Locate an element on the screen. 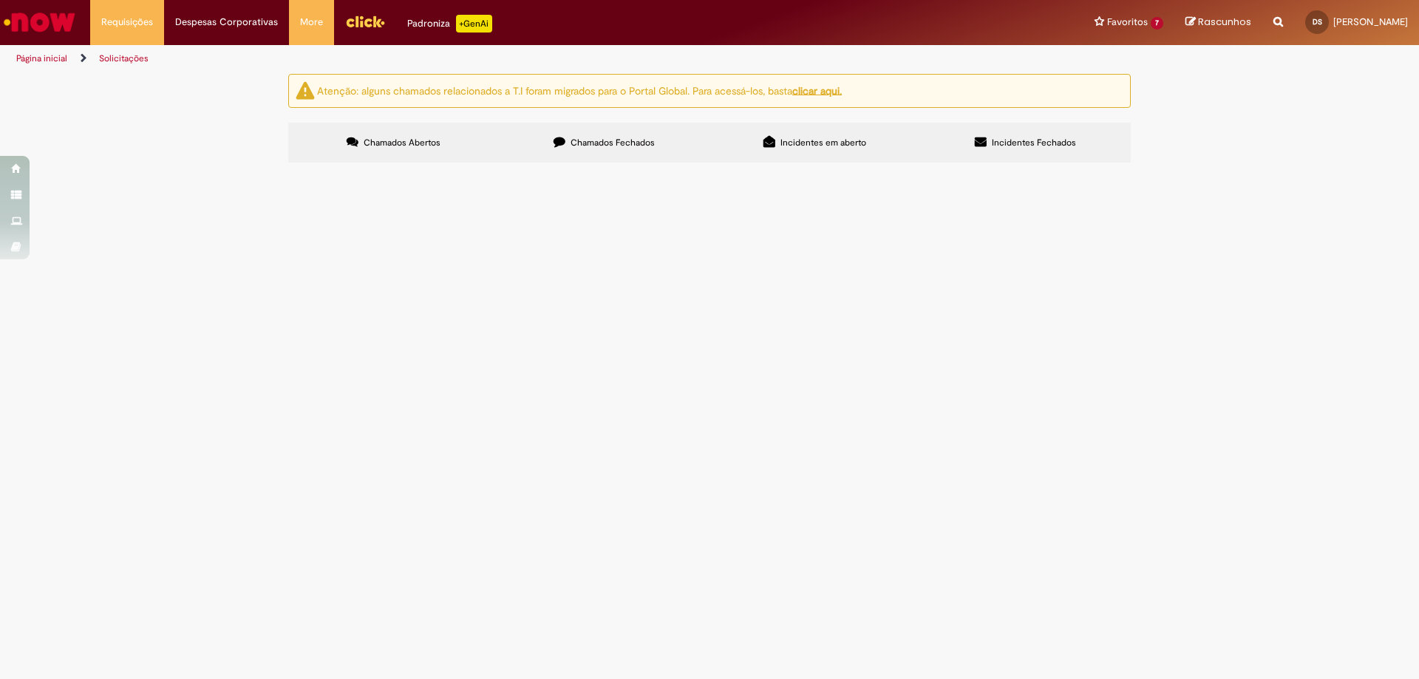 This screenshot has height=679, width=1419. u: clicar aqui. is located at coordinates (817, 90).